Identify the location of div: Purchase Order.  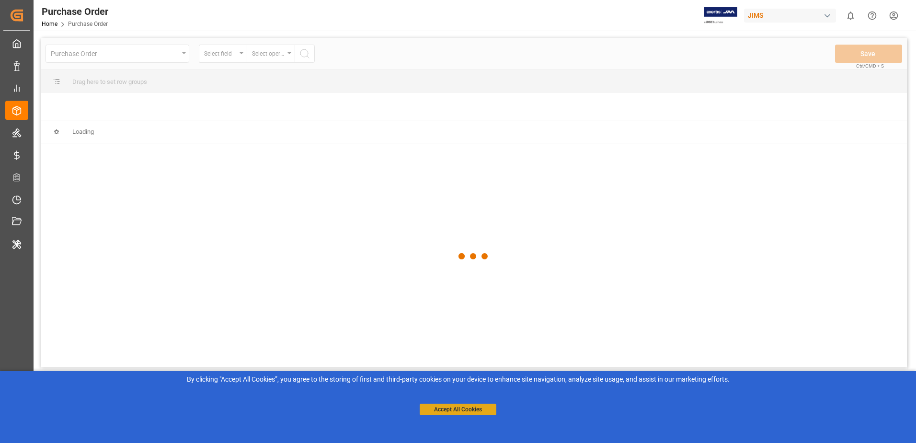
(75, 12).